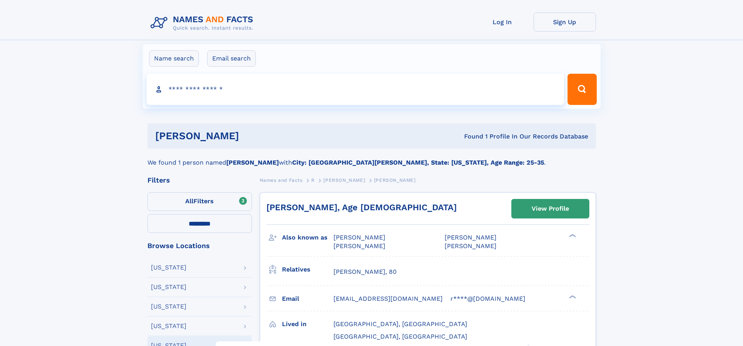 This screenshot has height=346, width=743. What do you see at coordinates (355, 89) in the screenshot?
I see `input: search input` at bounding box center [355, 89].